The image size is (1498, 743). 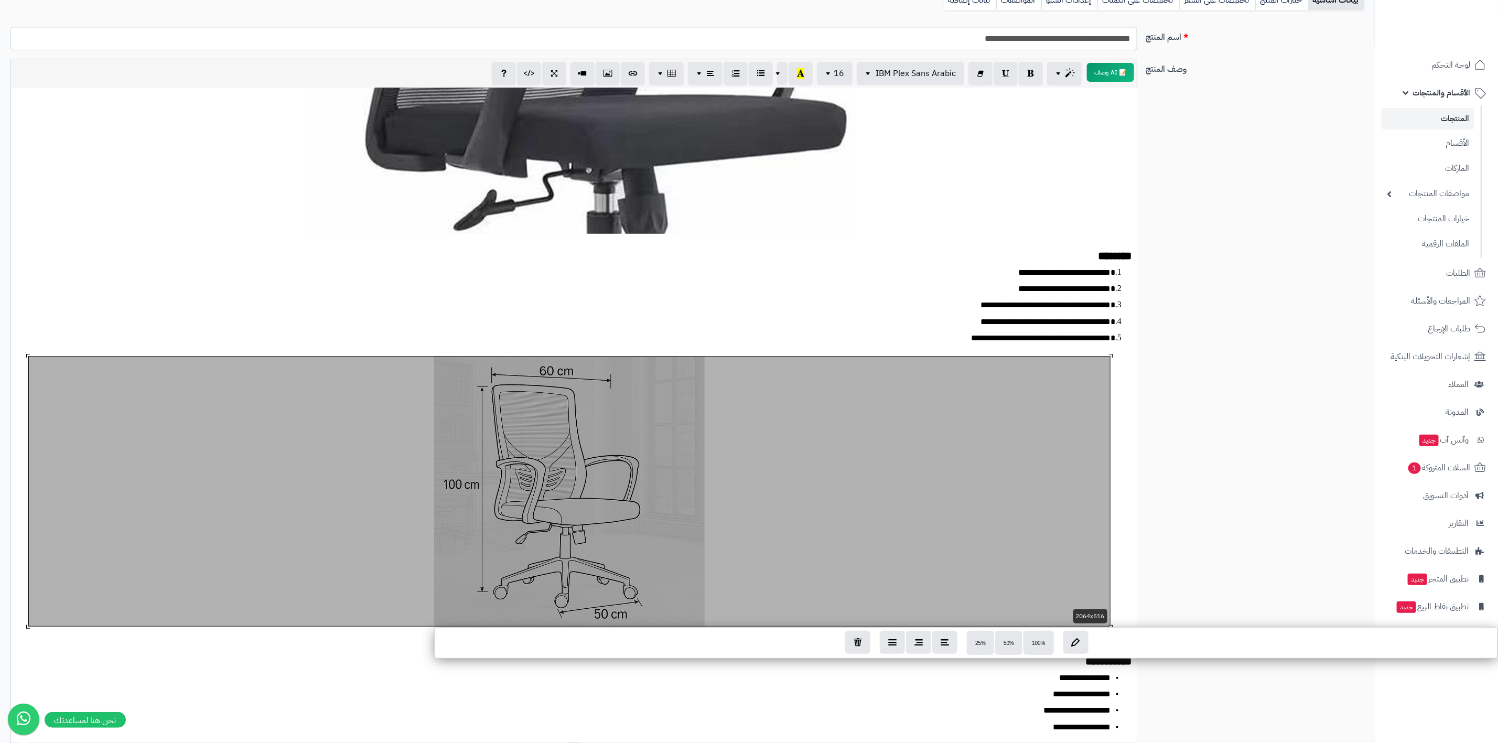 I want to click on span: 25%, so click(x=981, y=643).